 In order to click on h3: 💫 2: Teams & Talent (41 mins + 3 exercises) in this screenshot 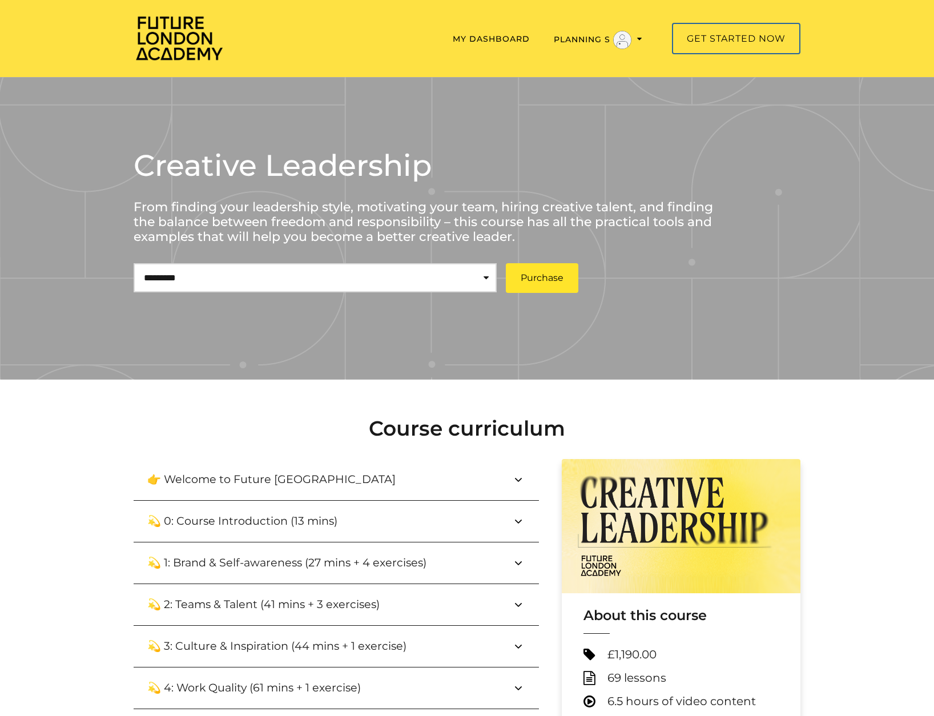, I will do `click(272, 604)`.